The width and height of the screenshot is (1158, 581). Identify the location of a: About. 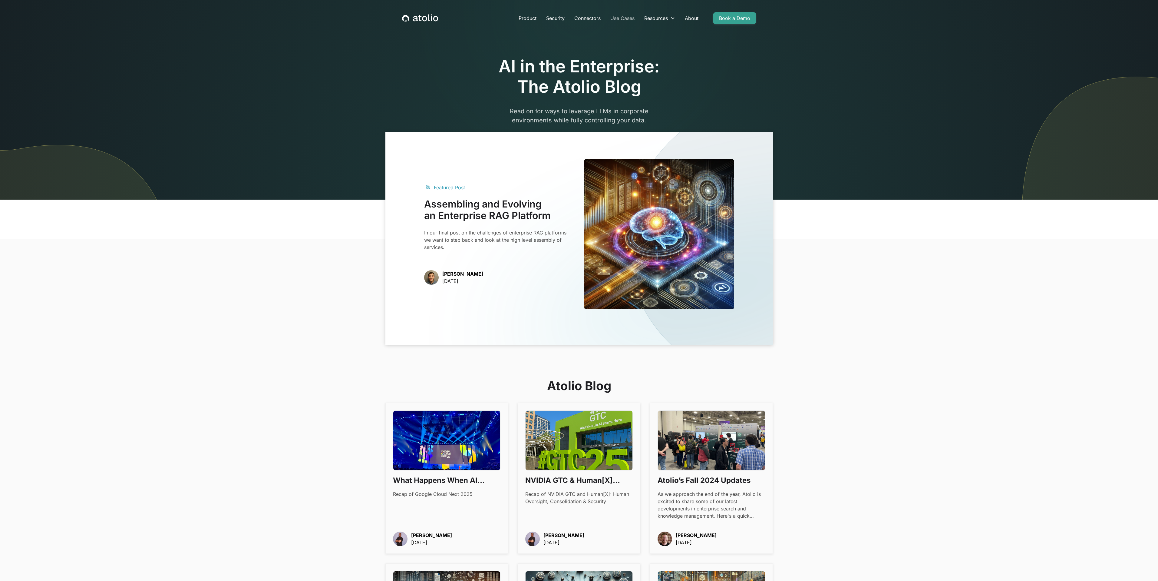
(691, 18).